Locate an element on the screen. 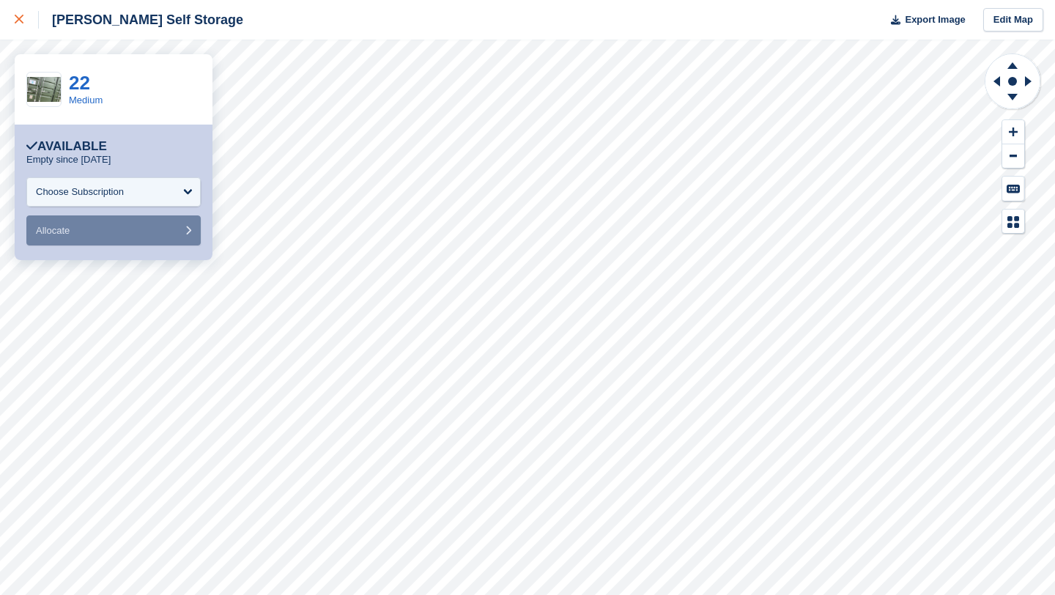 This screenshot has width=1055, height=595. a: Edit Map is located at coordinates (1013, 20).